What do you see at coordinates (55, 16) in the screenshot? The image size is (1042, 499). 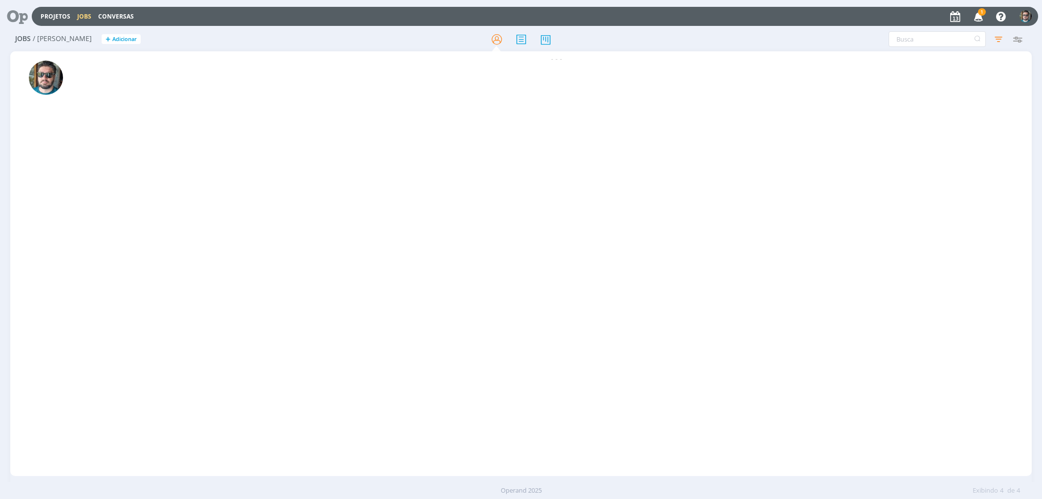 I see `a: Projetos` at bounding box center [55, 16].